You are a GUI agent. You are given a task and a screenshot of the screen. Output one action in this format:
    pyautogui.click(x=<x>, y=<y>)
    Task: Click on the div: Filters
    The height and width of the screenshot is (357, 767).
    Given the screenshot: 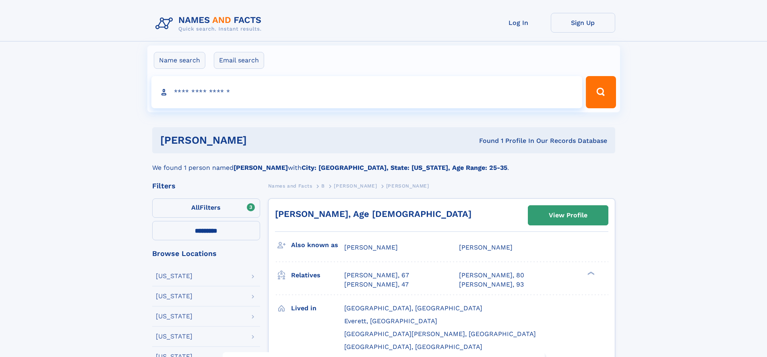 What is the action you would take?
    pyautogui.click(x=206, y=186)
    